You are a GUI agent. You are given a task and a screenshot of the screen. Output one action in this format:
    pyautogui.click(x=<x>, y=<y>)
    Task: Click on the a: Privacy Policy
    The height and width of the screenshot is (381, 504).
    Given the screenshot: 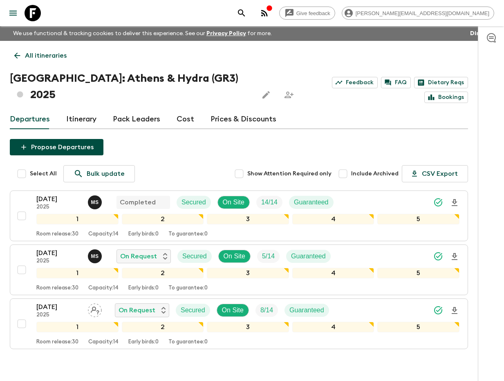 What is the action you would take?
    pyautogui.click(x=226, y=34)
    